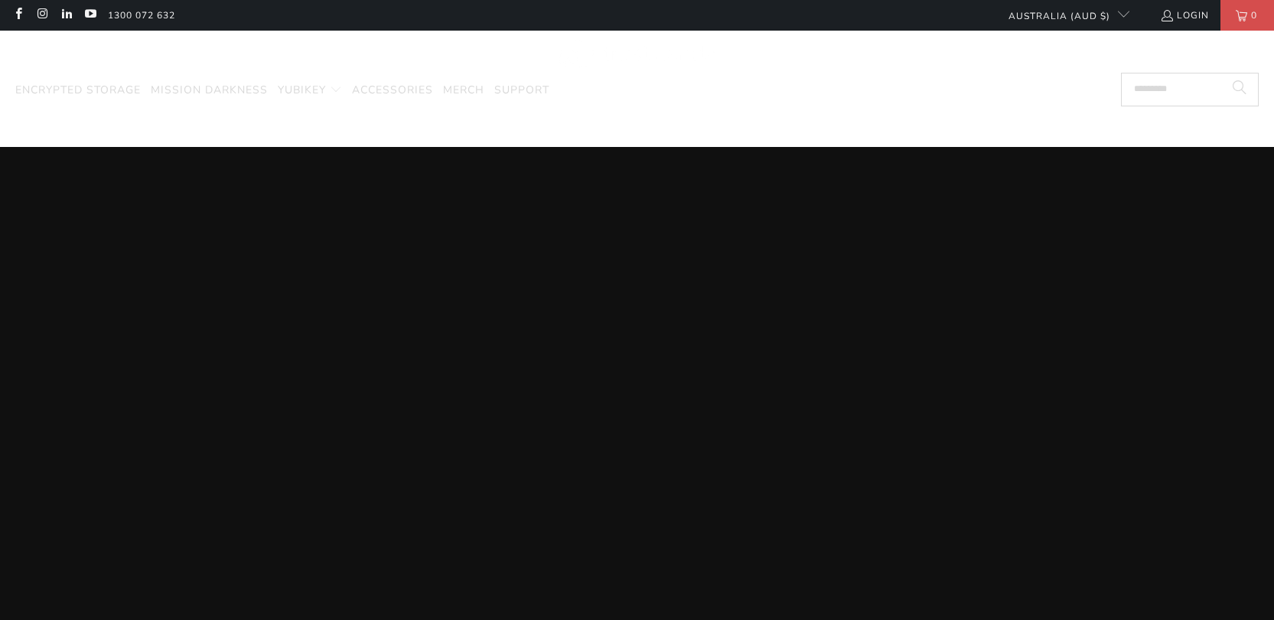  Describe the element at coordinates (1239, 89) in the screenshot. I see `button: Search` at that location.